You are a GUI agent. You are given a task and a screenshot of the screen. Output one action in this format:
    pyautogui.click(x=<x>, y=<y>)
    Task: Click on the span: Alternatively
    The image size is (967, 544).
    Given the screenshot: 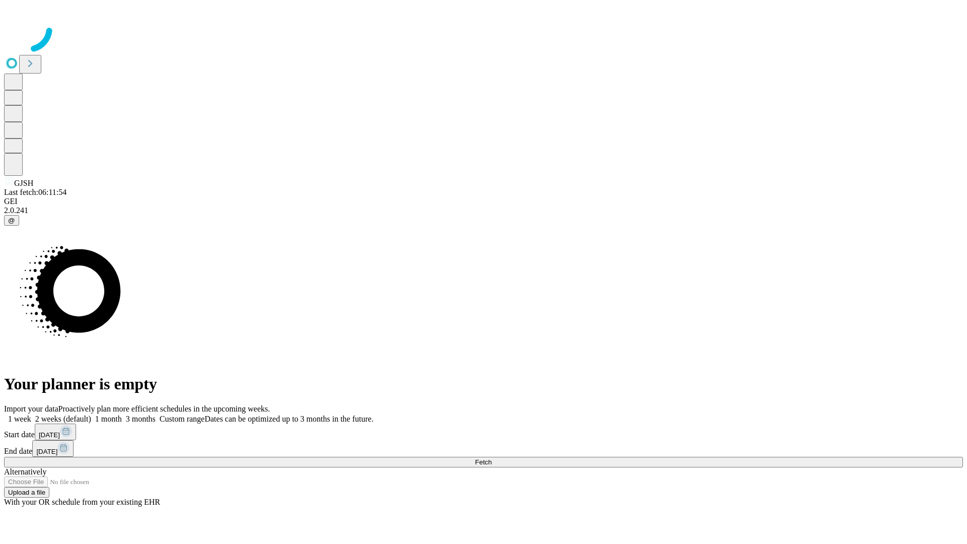 What is the action you would take?
    pyautogui.click(x=25, y=471)
    